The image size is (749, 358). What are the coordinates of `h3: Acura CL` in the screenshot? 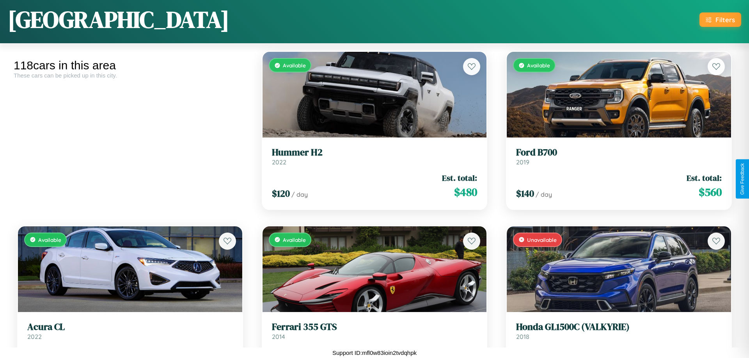 It's located at (130, 327).